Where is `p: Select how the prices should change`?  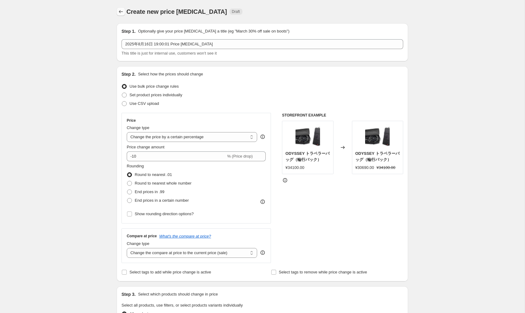
p: Select how the prices should change is located at coordinates (171, 74).